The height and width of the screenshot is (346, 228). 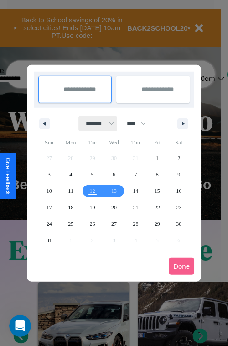 What do you see at coordinates (49, 224) in the screenshot?
I see `button: 24` at bounding box center [49, 224].